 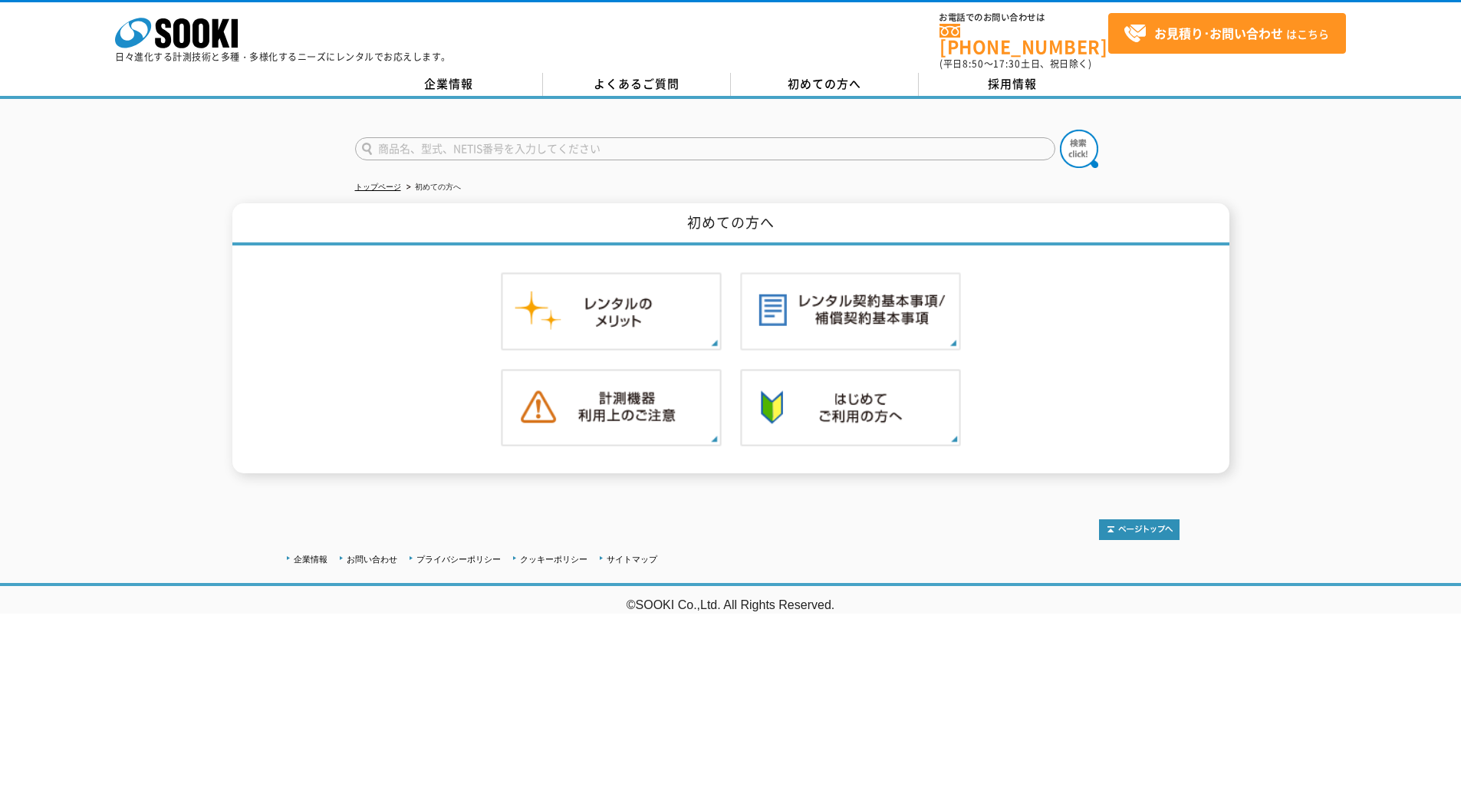 What do you see at coordinates (850, 408) in the screenshot?
I see `img: 初めての方へ` at bounding box center [850, 408].